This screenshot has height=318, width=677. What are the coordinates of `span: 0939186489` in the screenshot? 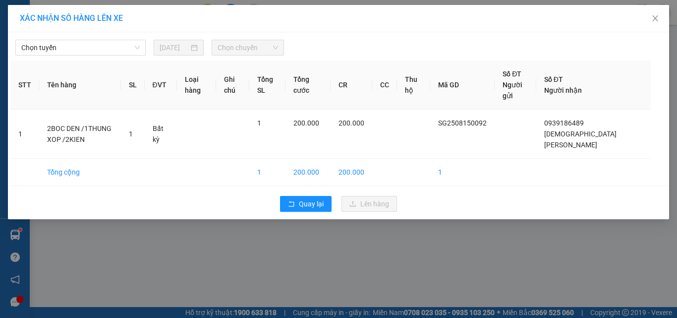 It's located at (564, 123).